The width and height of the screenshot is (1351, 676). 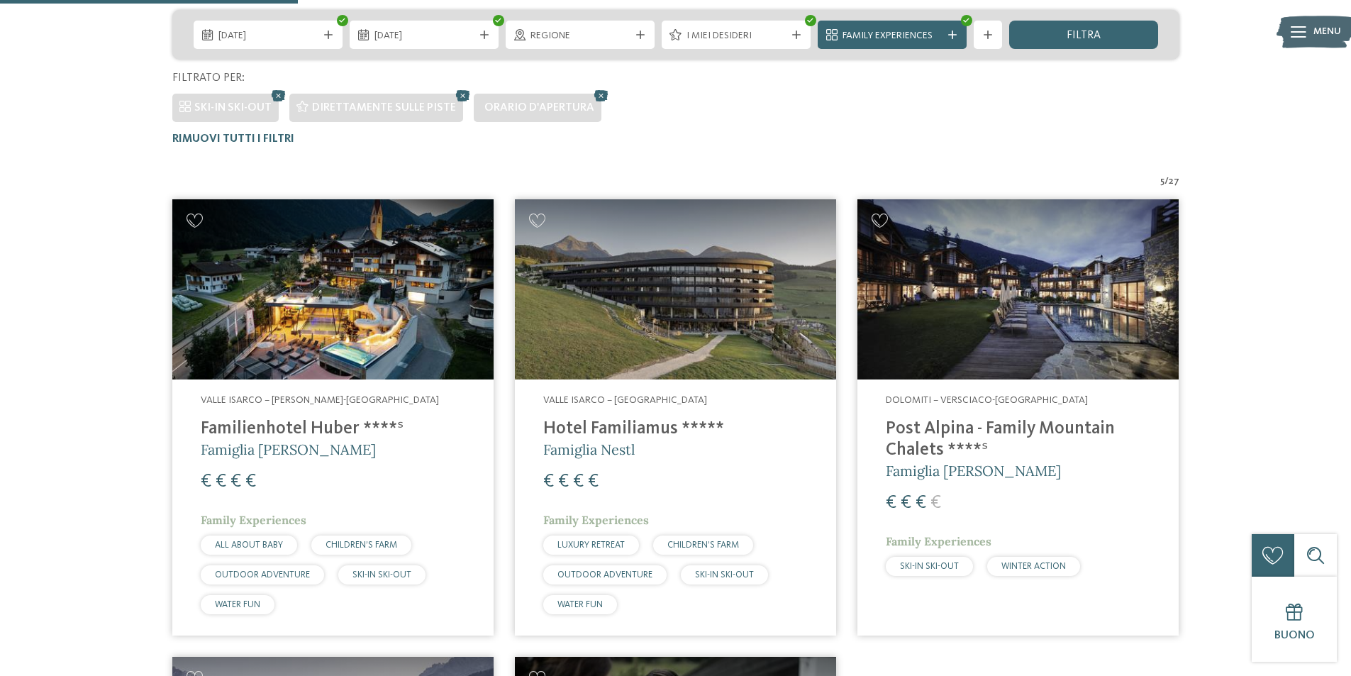 What do you see at coordinates (249, 545) in the screenshot?
I see `span: ALL ABOUT BABY` at bounding box center [249, 545].